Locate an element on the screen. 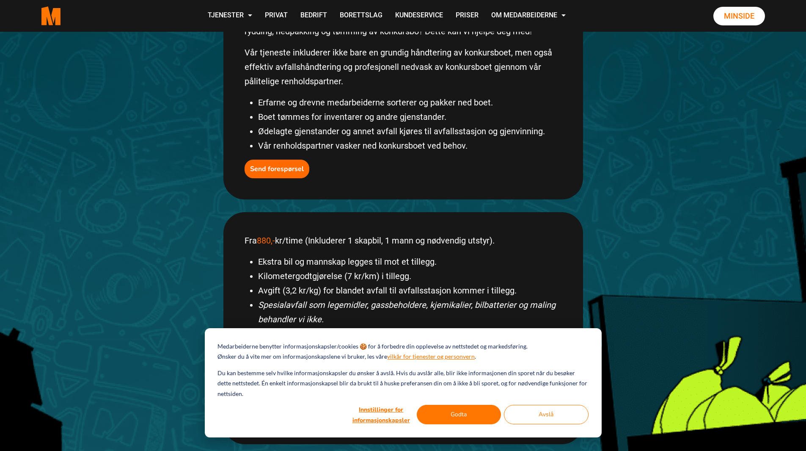  li: Kilometergodtgjørelse (7 kr/km) i tillegg. is located at coordinates (410, 276).